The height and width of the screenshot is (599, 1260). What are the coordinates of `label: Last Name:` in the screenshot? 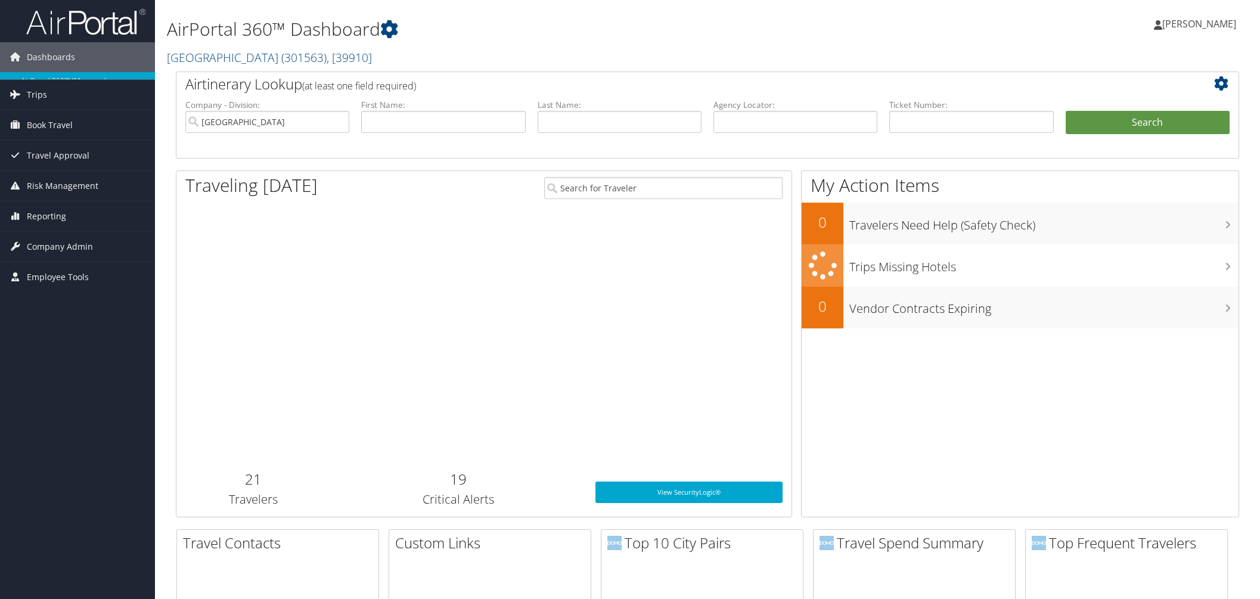 It's located at (619, 105).